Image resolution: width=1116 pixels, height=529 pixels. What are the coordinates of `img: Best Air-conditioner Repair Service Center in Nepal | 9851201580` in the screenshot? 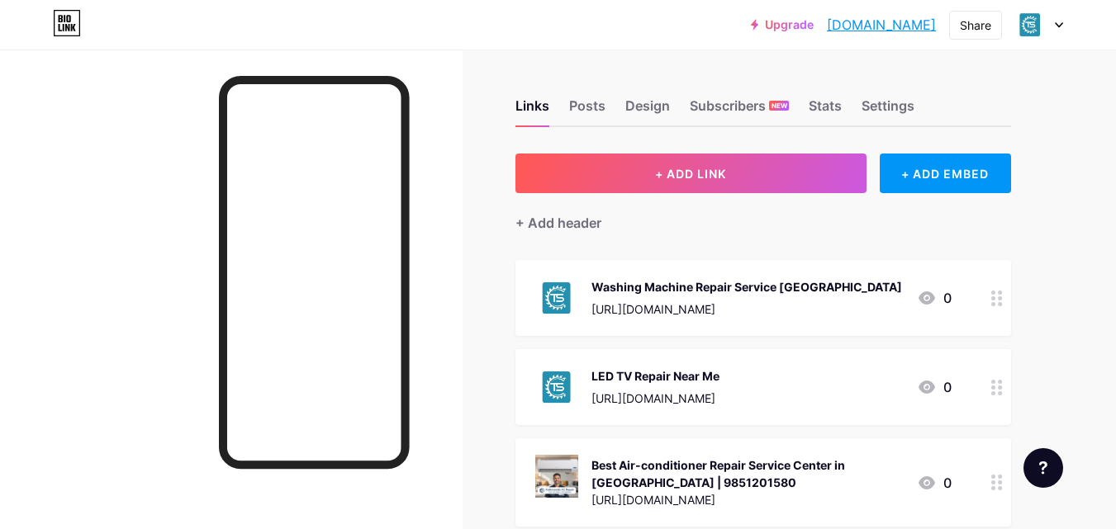 It's located at (557, 477).